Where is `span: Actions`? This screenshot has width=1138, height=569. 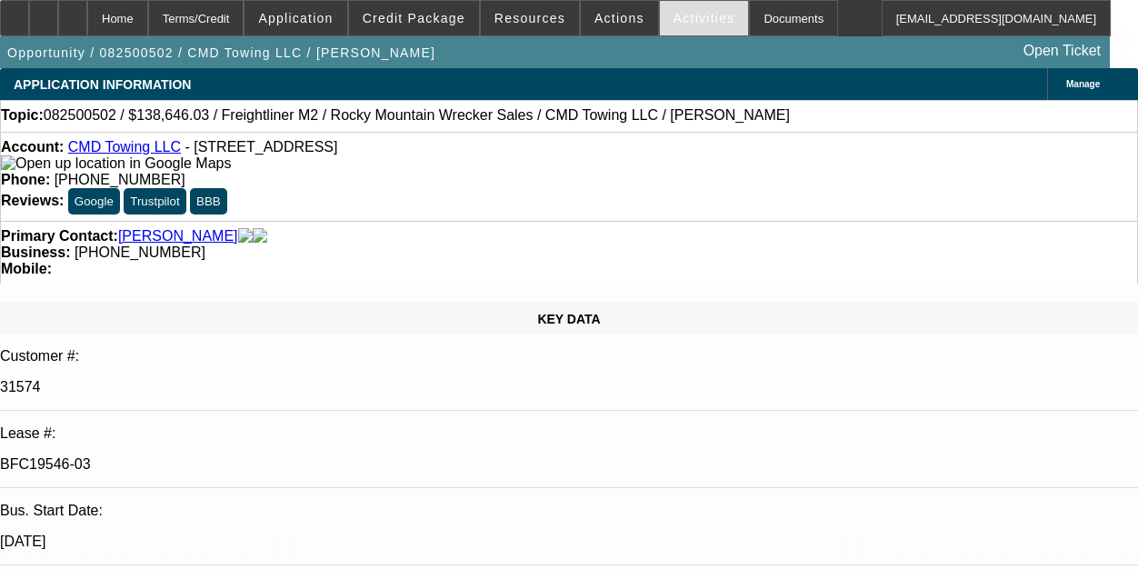 span: Actions is located at coordinates (619, 18).